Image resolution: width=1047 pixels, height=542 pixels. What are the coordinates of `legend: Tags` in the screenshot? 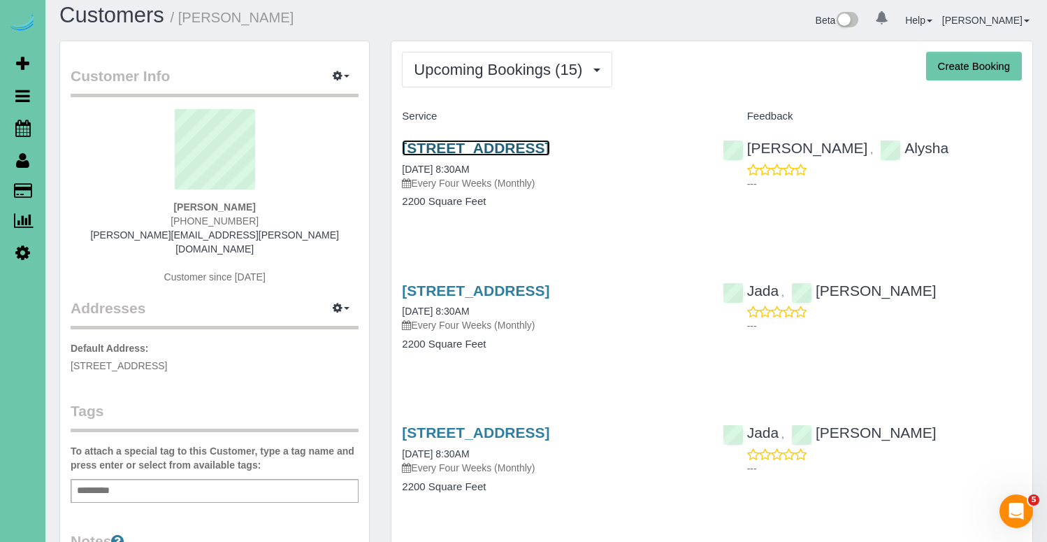 It's located at (215, 416).